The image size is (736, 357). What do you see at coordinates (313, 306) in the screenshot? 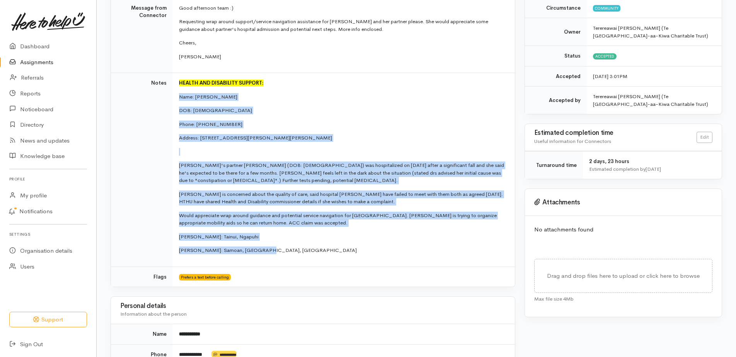
I see `h3: Personal details` at bounding box center [313, 306].